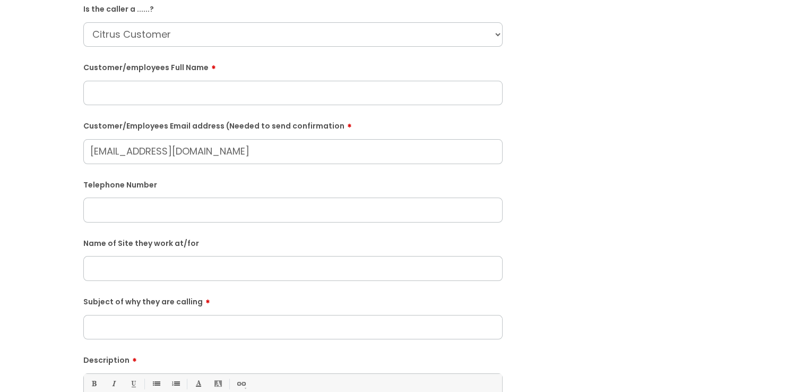 The image size is (803, 392). Describe the element at coordinates (198, 383) in the screenshot. I see `a: Font Color` at that location.